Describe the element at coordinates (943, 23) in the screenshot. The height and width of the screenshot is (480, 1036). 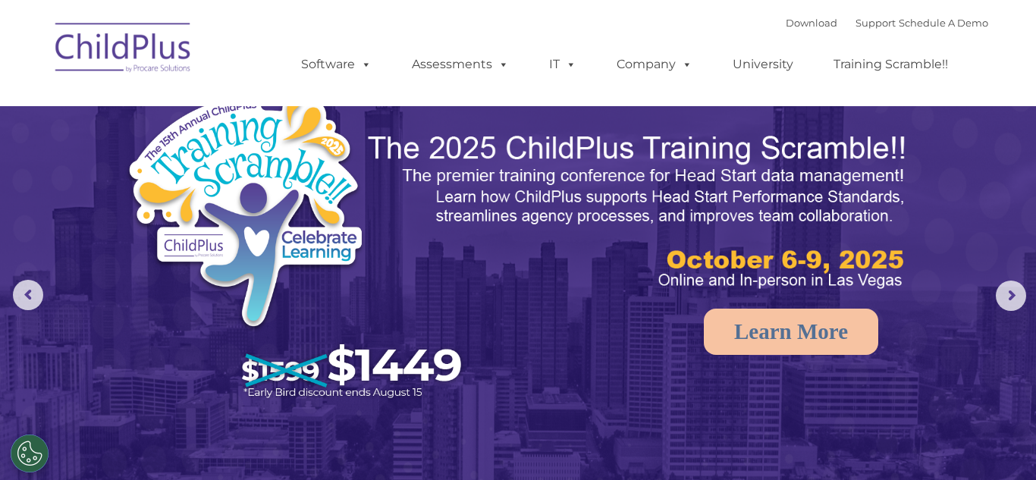
I see `a: Schedule A Demo` at that location.